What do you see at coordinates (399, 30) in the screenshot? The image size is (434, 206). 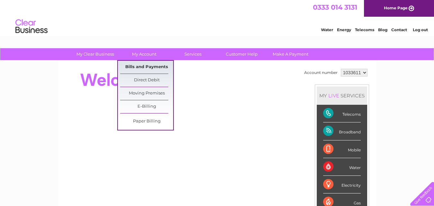 I see `a: Contact` at bounding box center [399, 30].